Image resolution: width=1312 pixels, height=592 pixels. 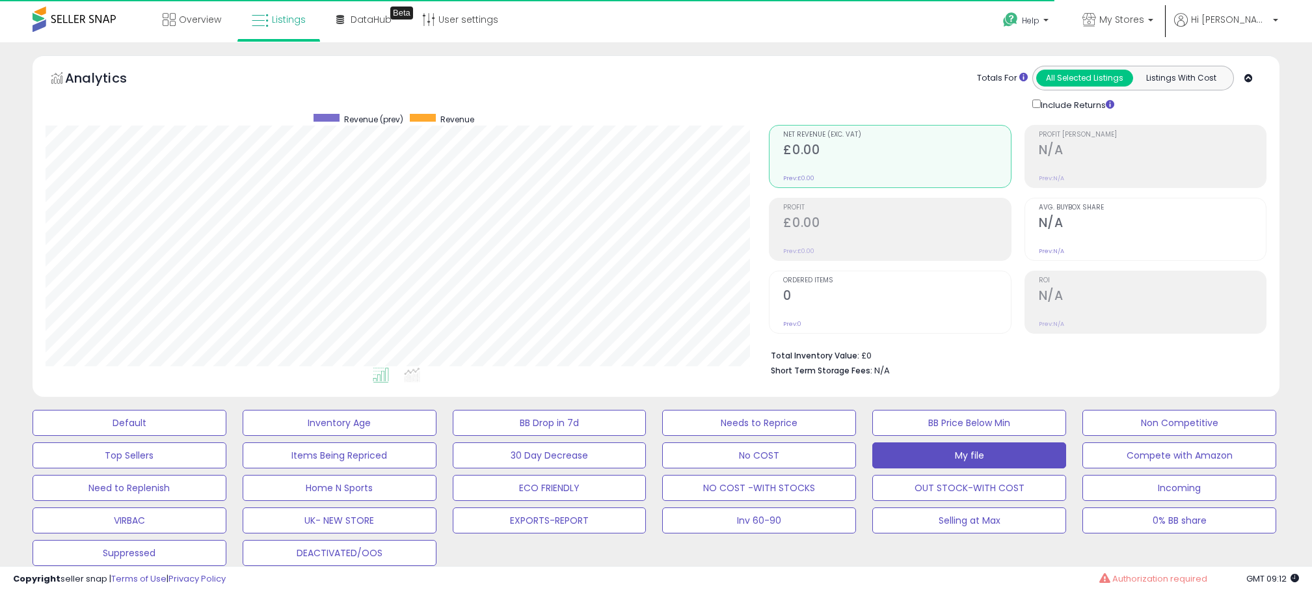 What do you see at coordinates (373, 119) in the screenshot?
I see `span: Revenue (prev)` at bounding box center [373, 119].